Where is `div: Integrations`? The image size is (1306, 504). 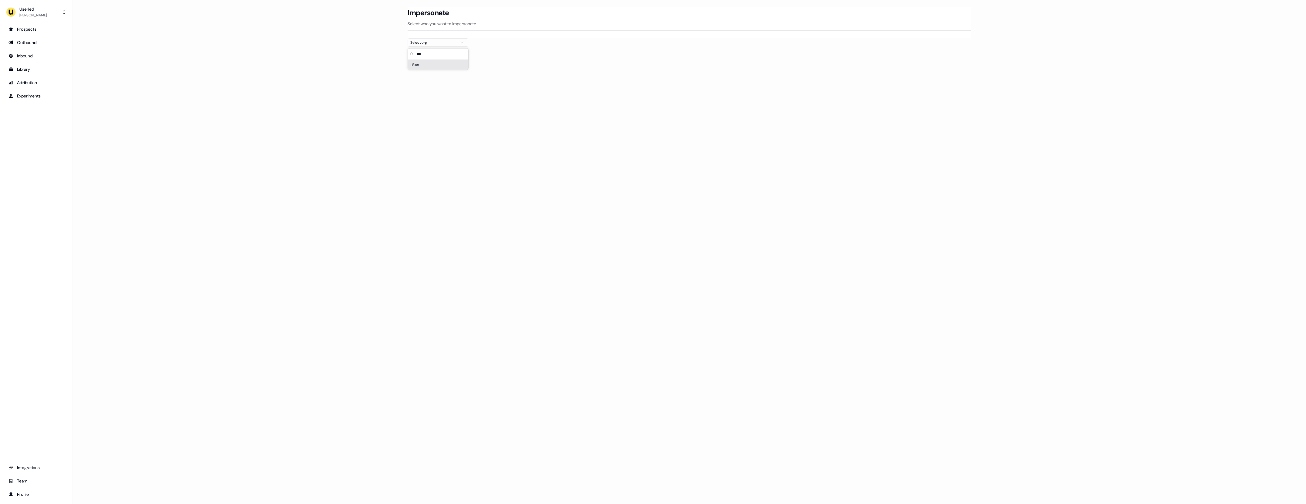 div: Integrations is located at coordinates (36, 468).